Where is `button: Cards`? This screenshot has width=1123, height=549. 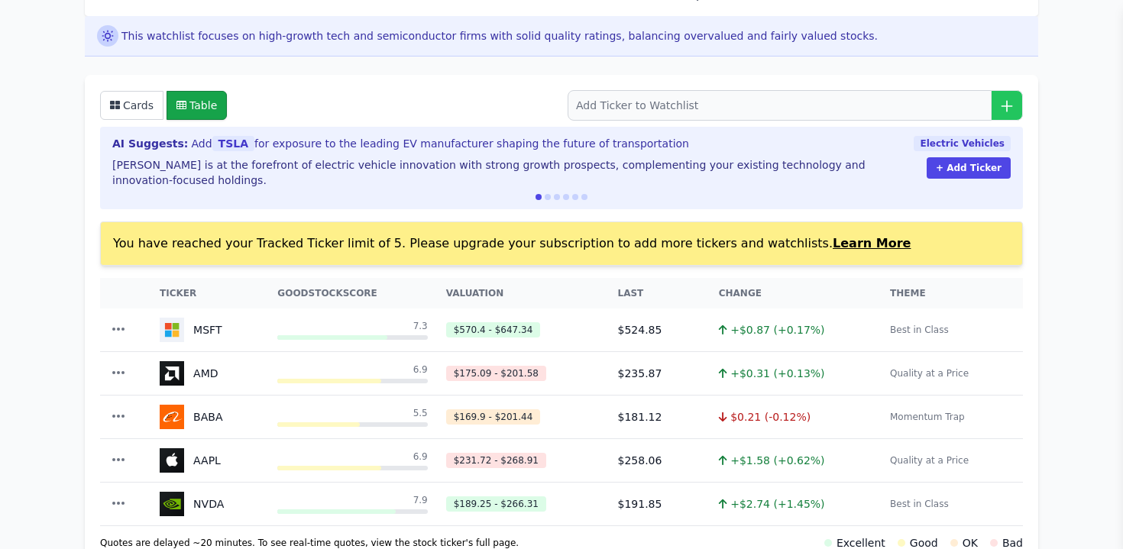
button: Cards is located at coordinates (131, 105).